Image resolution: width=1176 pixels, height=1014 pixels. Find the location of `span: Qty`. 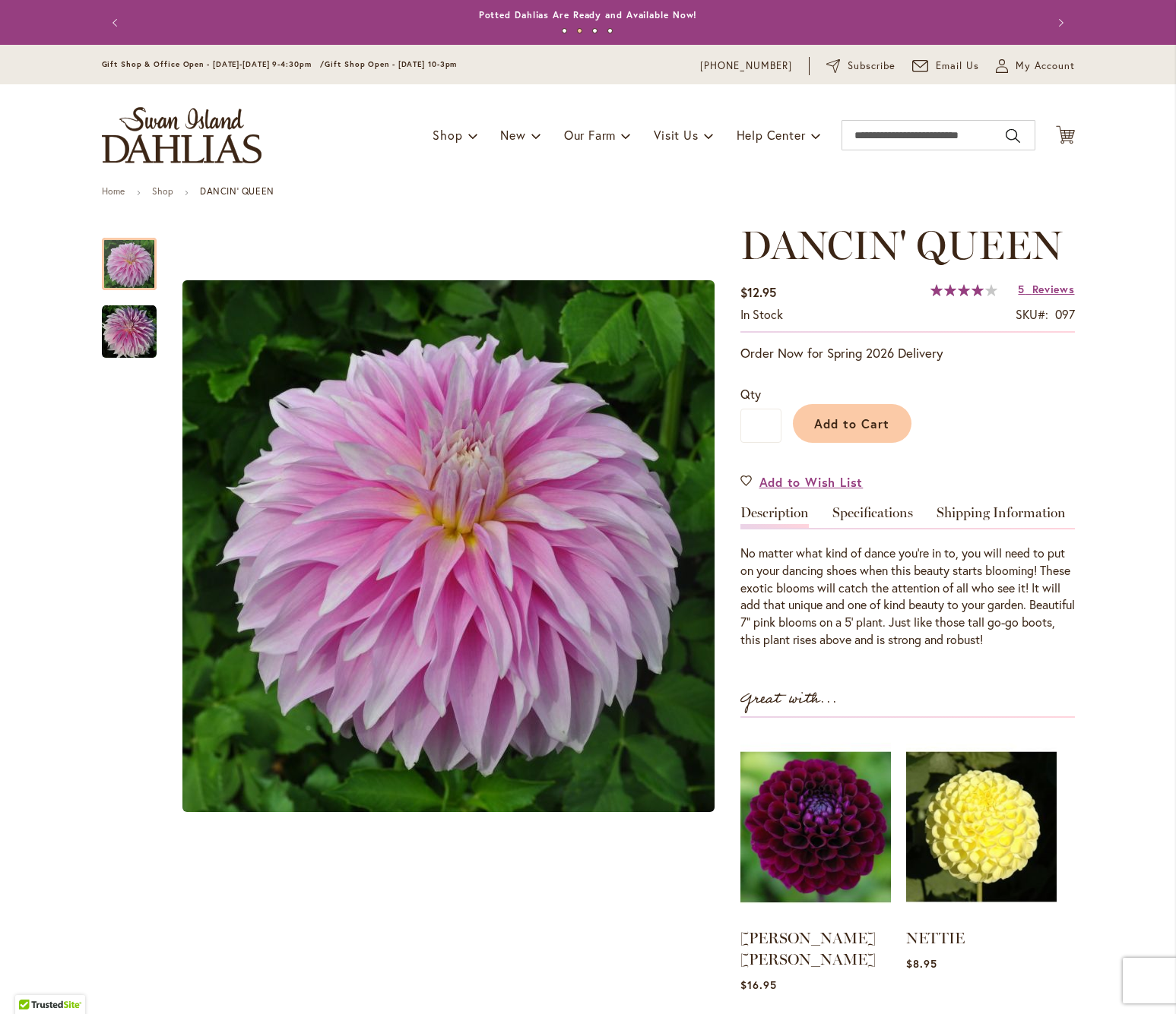

span: Qty is located at coordinates (750, 393).